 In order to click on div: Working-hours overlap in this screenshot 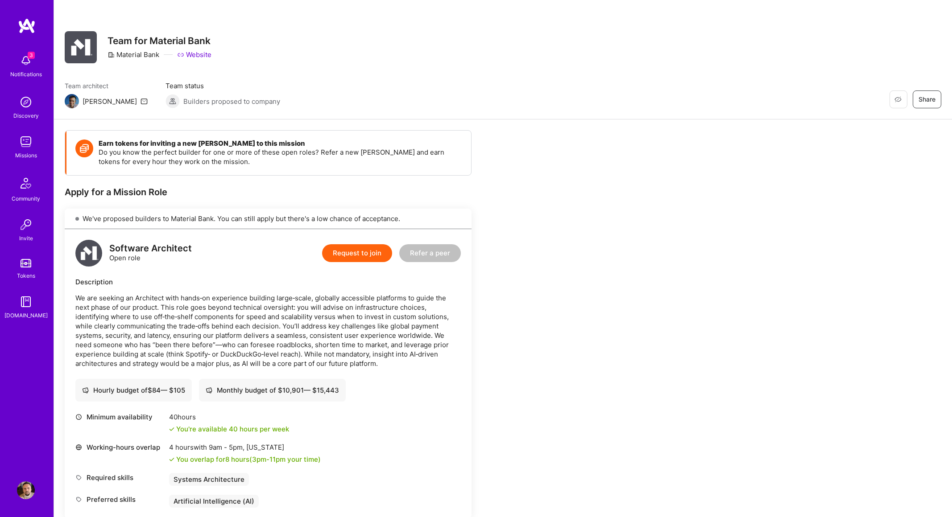, I will do `click(120, 447)`.